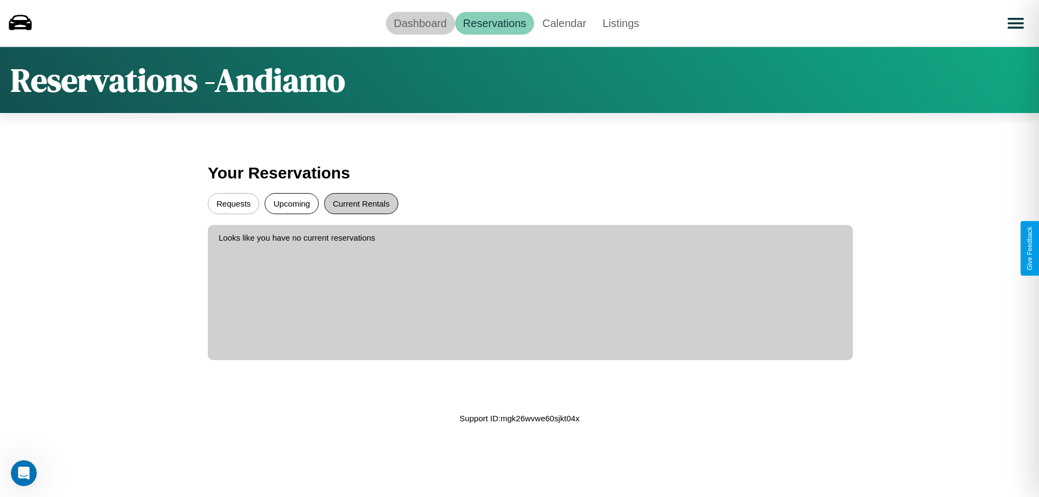 The image size is (1039, 497). Describe the element at coordinates (564, 23) in the screenshot. I see `a: Calendar` at that location.